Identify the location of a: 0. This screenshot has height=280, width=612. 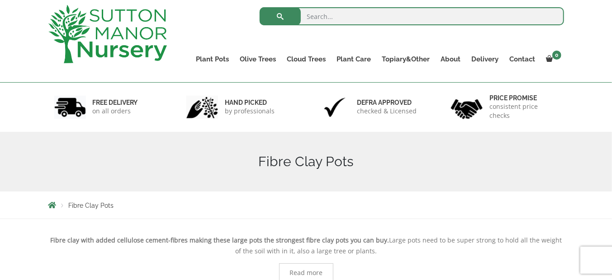
(552, 59).